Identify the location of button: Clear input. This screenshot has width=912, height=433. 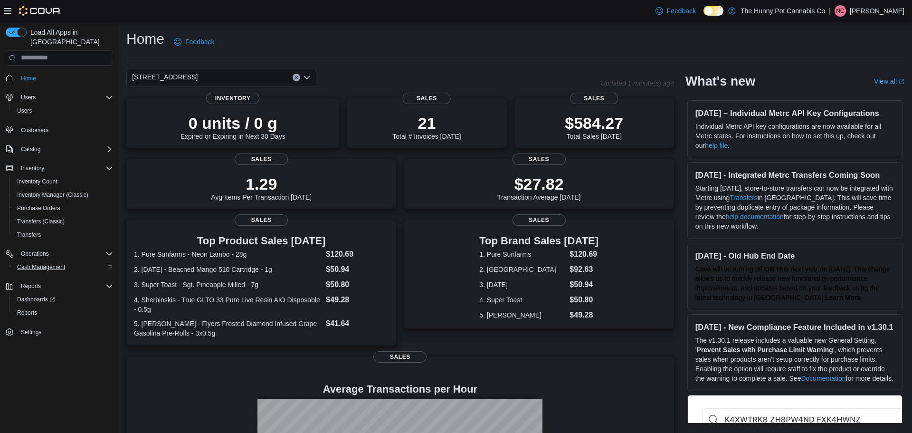
(296, 77).